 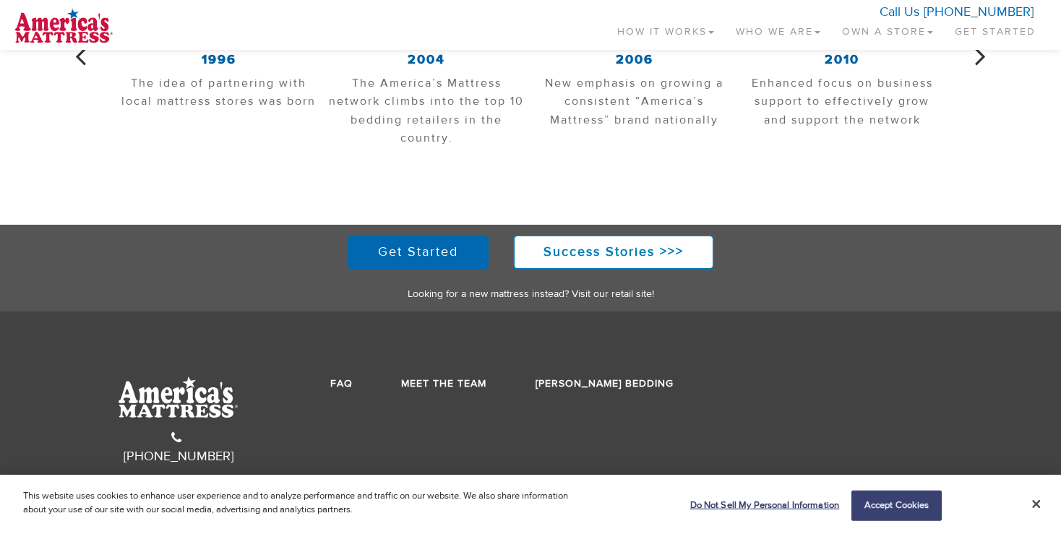 What do you see at coordinates (635, 60) in the screenshot?
I see `h3: 2006` at bounding box center [635, 60].